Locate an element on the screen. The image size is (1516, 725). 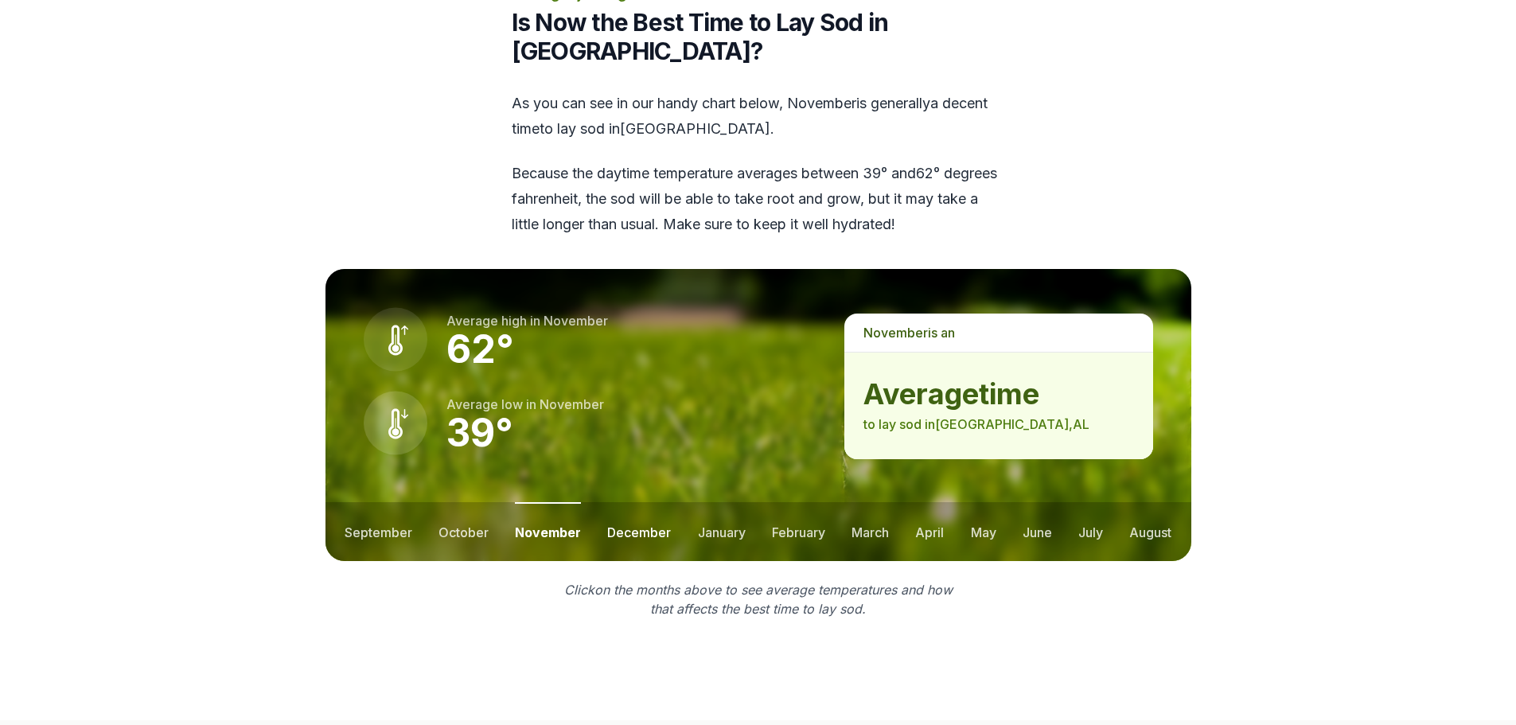
button: april is located at coordinates (929, 532).